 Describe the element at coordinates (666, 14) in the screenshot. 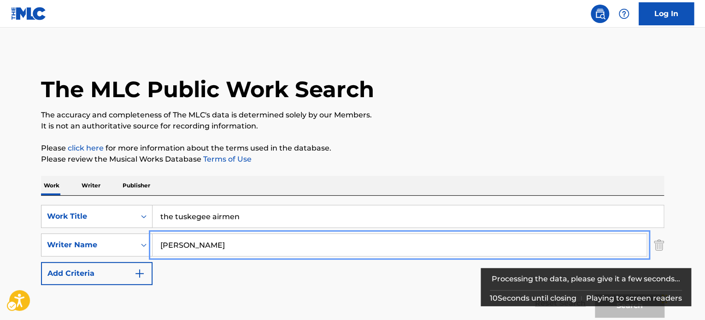

I see `a: Log In` at that location.